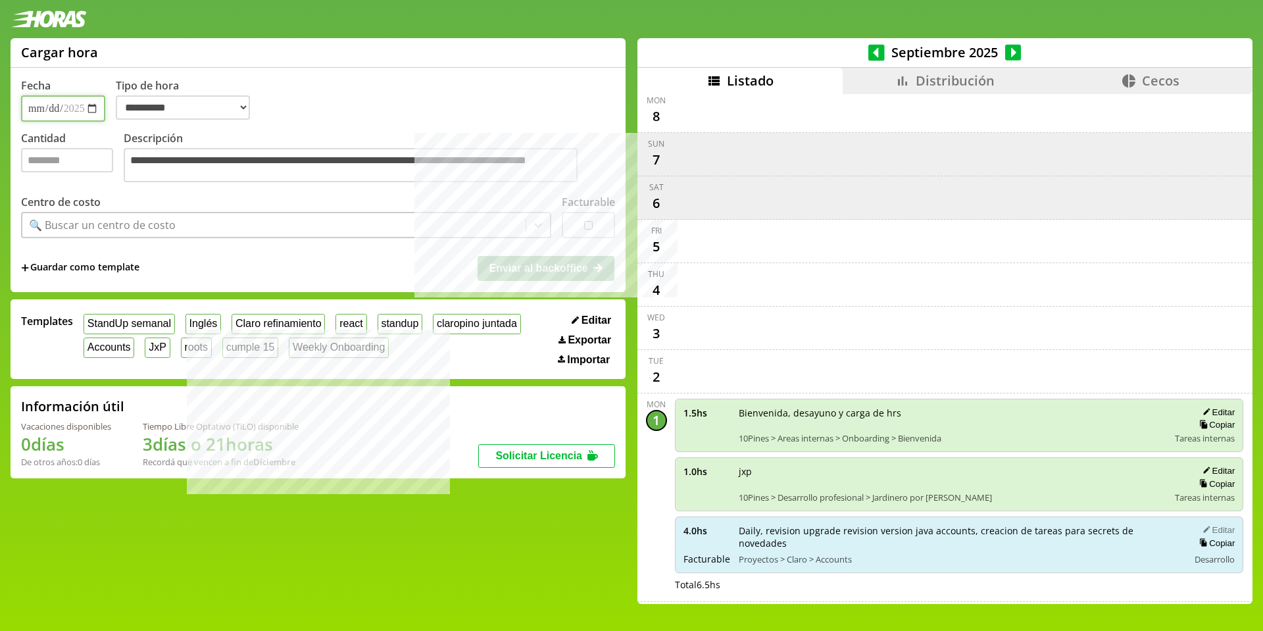  What do you see at coordinates (49, 19) in the screenshot?
I see `img: logotipo` at bounding box center [49, 19].